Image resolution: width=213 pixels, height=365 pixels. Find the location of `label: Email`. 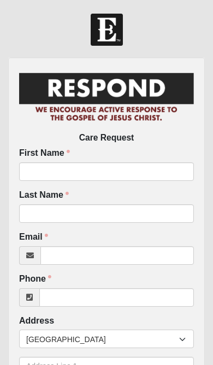

label: Email is located at coordinates (33, 237).